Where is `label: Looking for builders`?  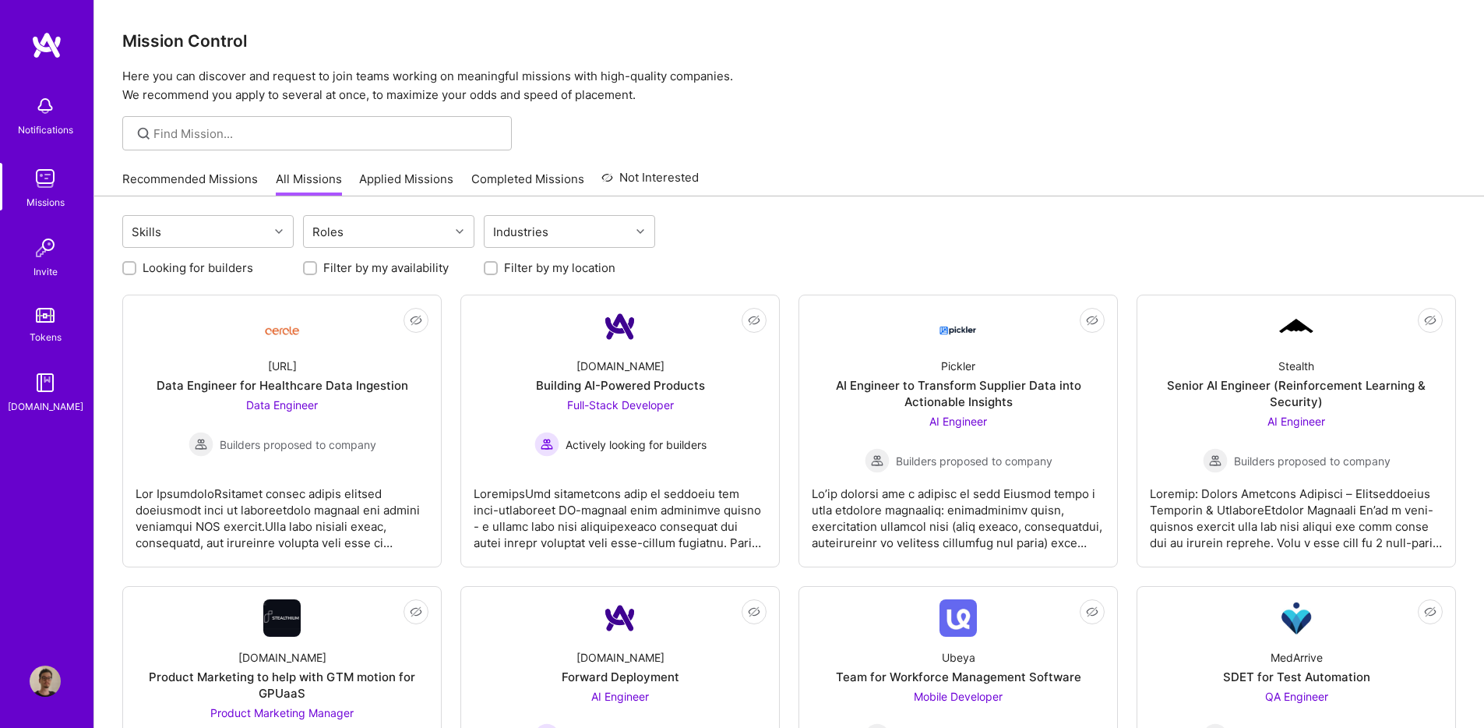
label: Looking for builders is located at coordinates (198, 267).